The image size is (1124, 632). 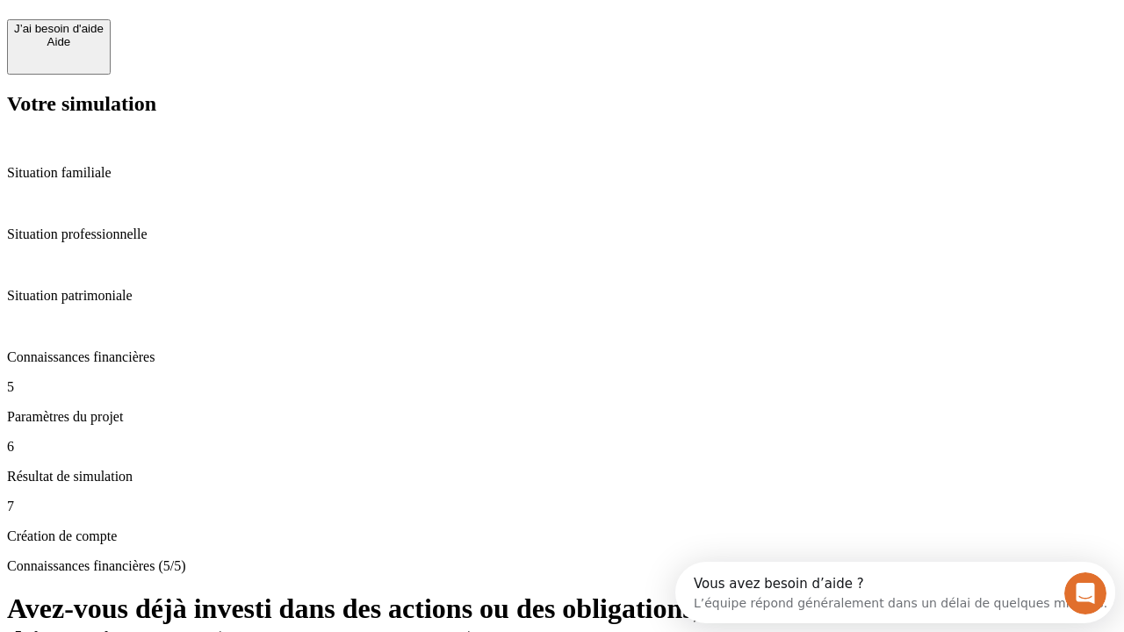 I want to click on p: Connaissances financières, so click(x=562, y=357).